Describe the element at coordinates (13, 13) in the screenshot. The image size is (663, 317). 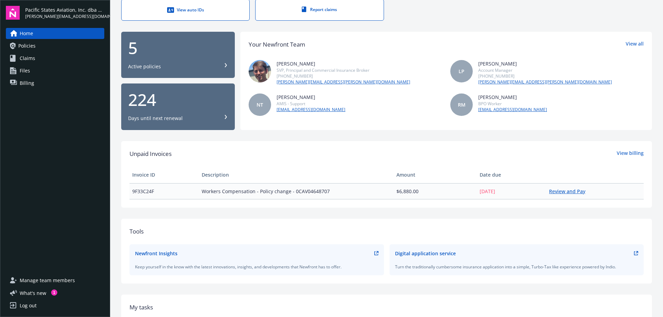
I see `img: navigator-logo.svg` at that location.